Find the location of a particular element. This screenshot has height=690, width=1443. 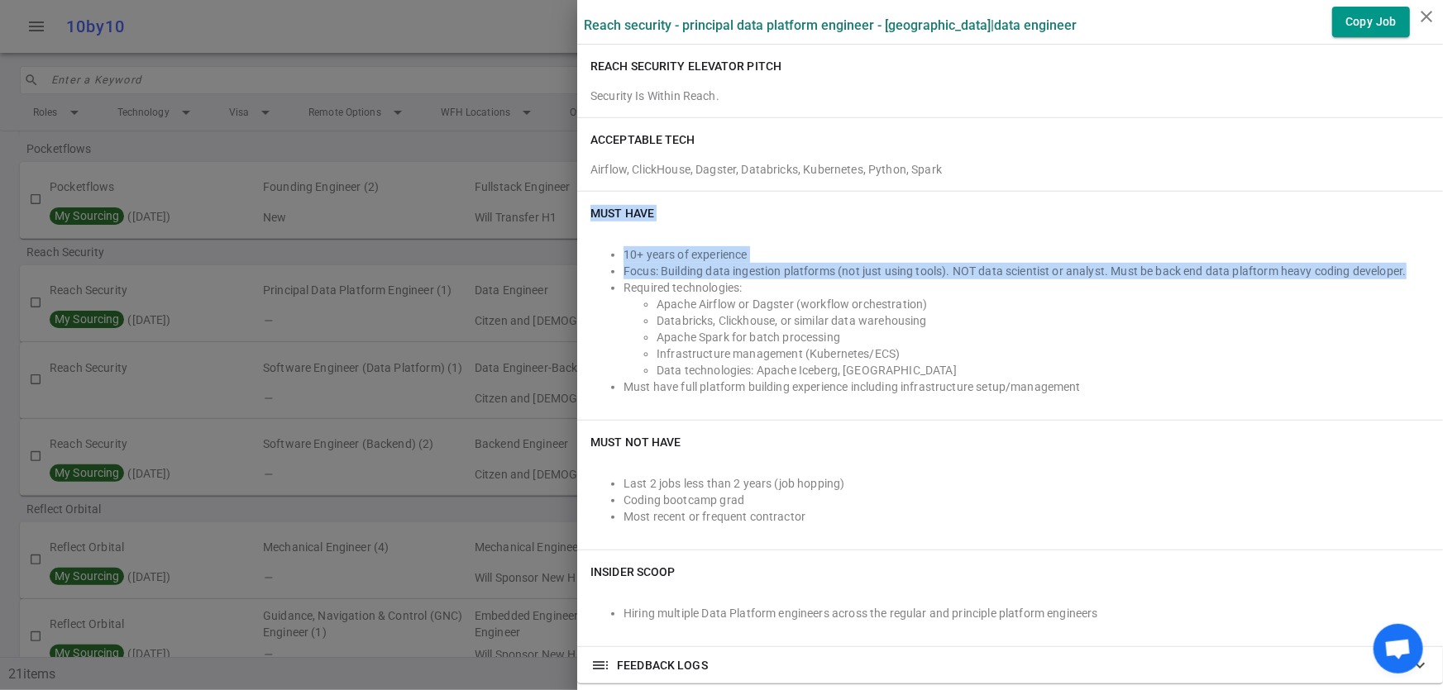

li: Apache Spark for batch processing is located at coordinates (1043, 337).